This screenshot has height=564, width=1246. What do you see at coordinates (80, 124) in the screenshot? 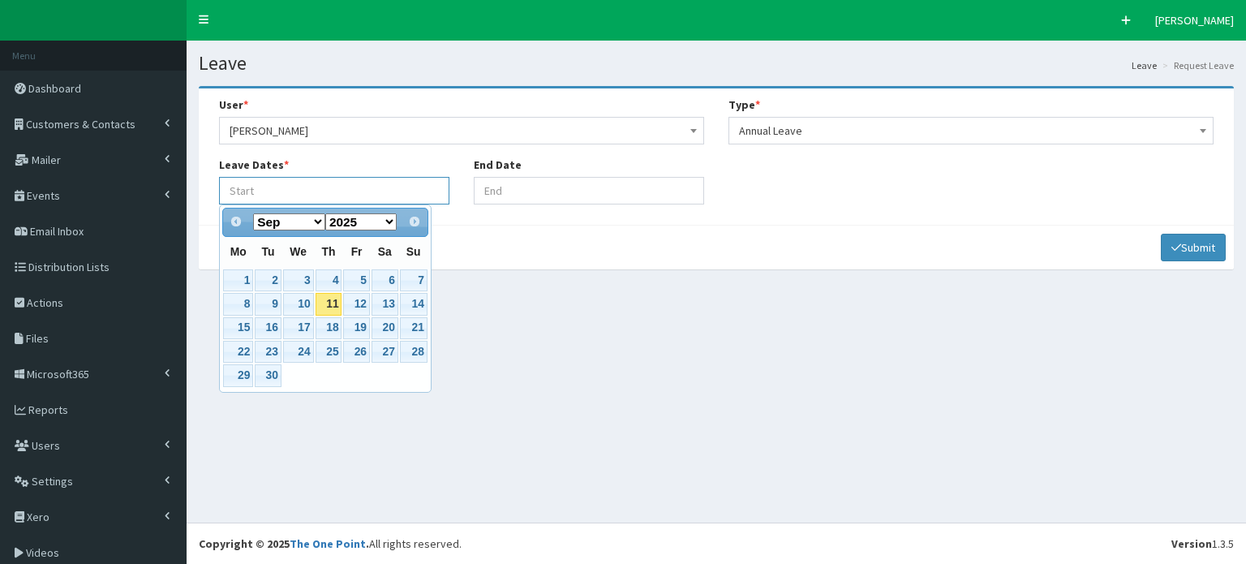
I see `span: Customers & Contacts` at bounding box center [80, 124].